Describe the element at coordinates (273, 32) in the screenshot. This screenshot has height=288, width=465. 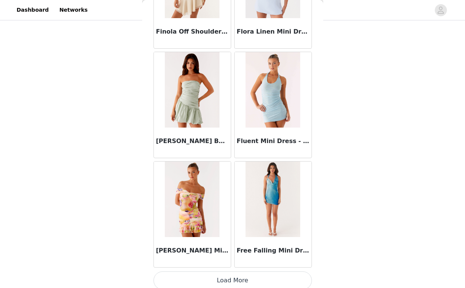
I see `h3: Flora Linen Mini Dress - Baby Blue` at that location.